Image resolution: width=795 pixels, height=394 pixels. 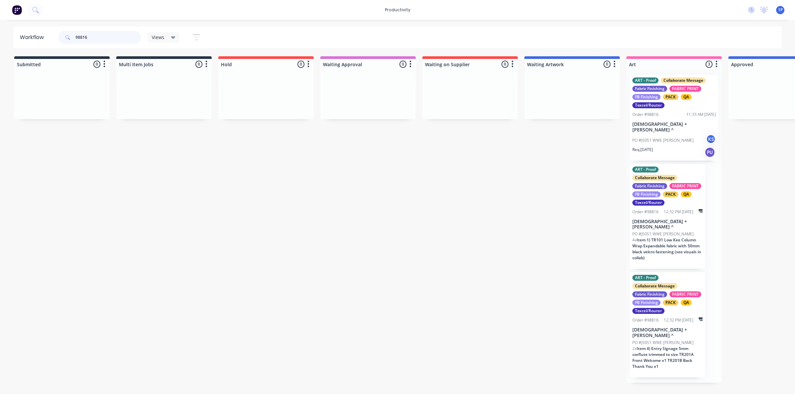 I want to click on span: Item 4) Entry Signage 5mm corflute trimmed to size TR201A Front Welcome x1 TR201B Back Thank You x1, so click(x=663, y=358).